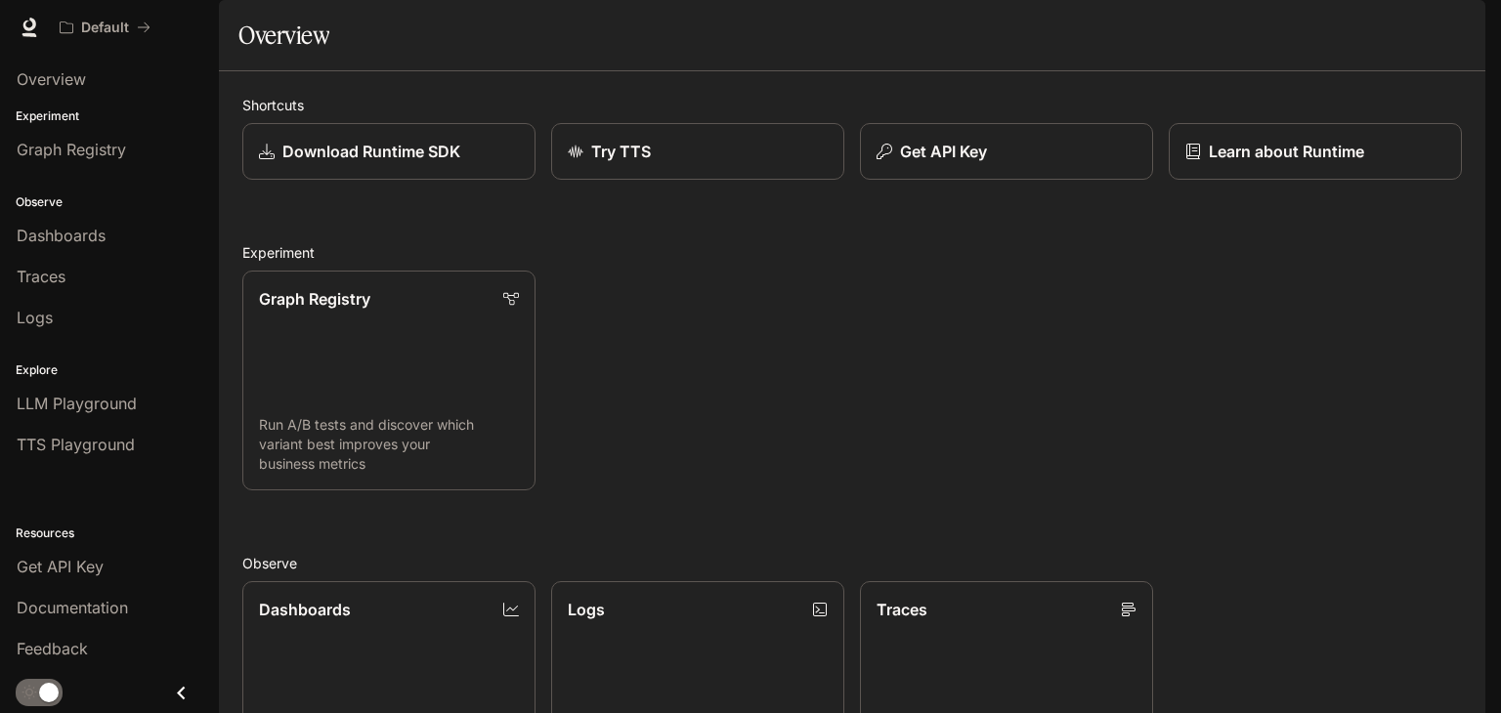 The width and height of the screenshot is (1501, 713). What do you see at coordinates (852, 563) in the screenshot?
I see `h2: Observe` at bounding box center [852, 563].